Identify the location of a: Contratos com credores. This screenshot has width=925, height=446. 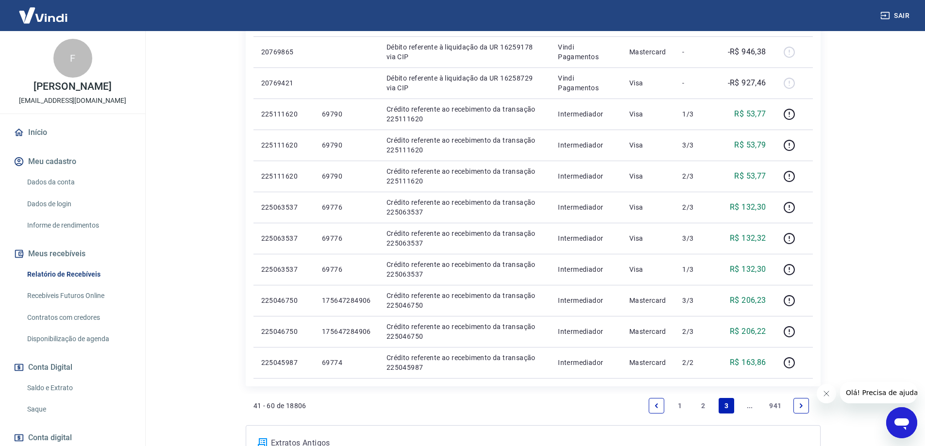
(78, 318).